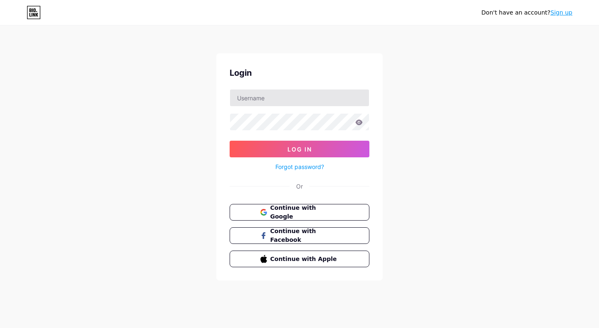 This screenshot has height=328, width=599. I want to click on div: Don't have an account?, so click(527, 12).